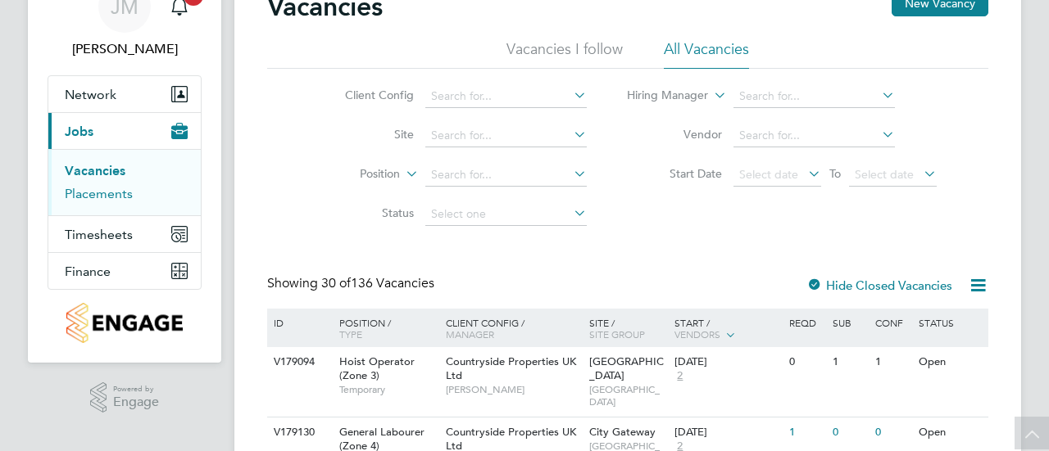  I want to click on div: Site /, so click(627, 328).